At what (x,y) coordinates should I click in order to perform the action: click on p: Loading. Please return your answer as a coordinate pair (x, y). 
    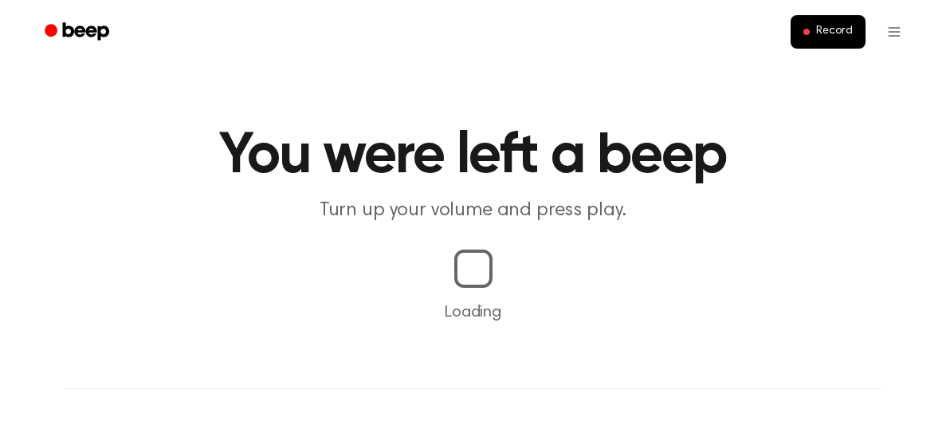
    Looking at the image, I should click on (472, 312).